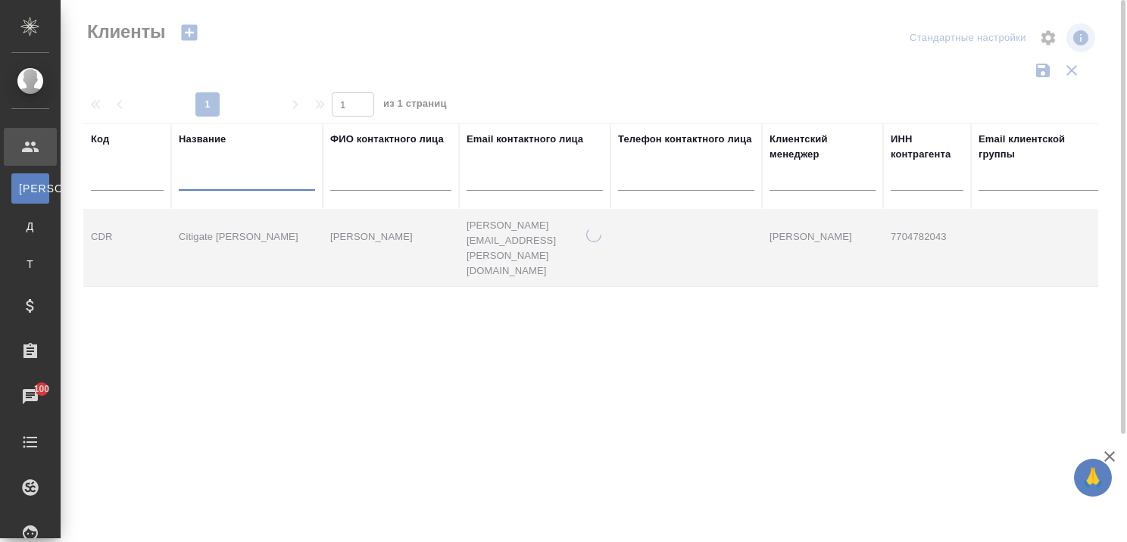 The width and height of the screenshot is (1127, 542). Describe the element at coordinates (387, 139) in the screenshot. I see `div: ФИО контактного лица` at that location.